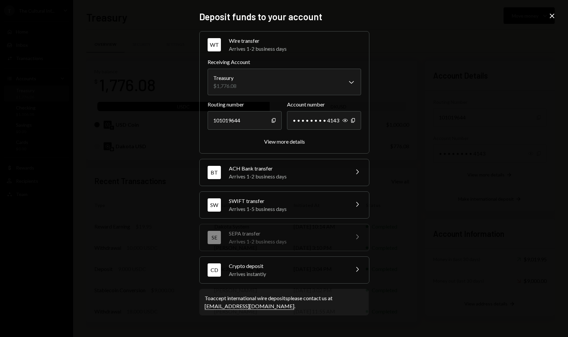  Describe the element at coordinates (324, 121) in the screenshot. I see `div: • • • • • • • • 4143` at that location.